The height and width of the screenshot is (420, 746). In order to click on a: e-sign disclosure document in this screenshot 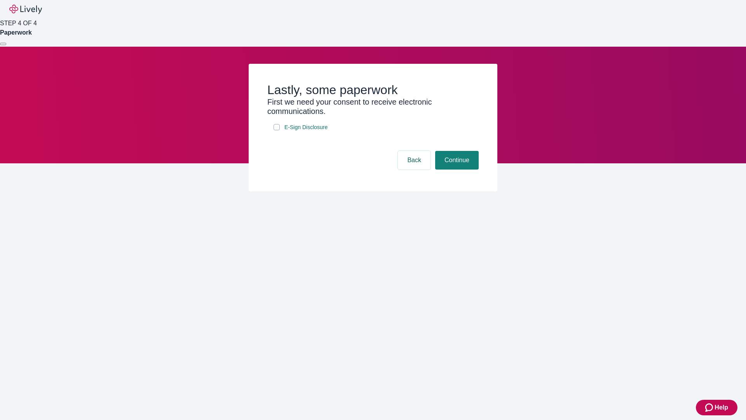, I will do `click(306, 127)`.